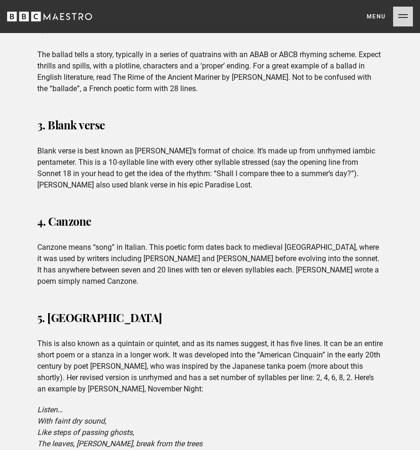 The width and height of the screenshot is (420, 450). I want to click on button: Toggle navigation, so click(390, 17).